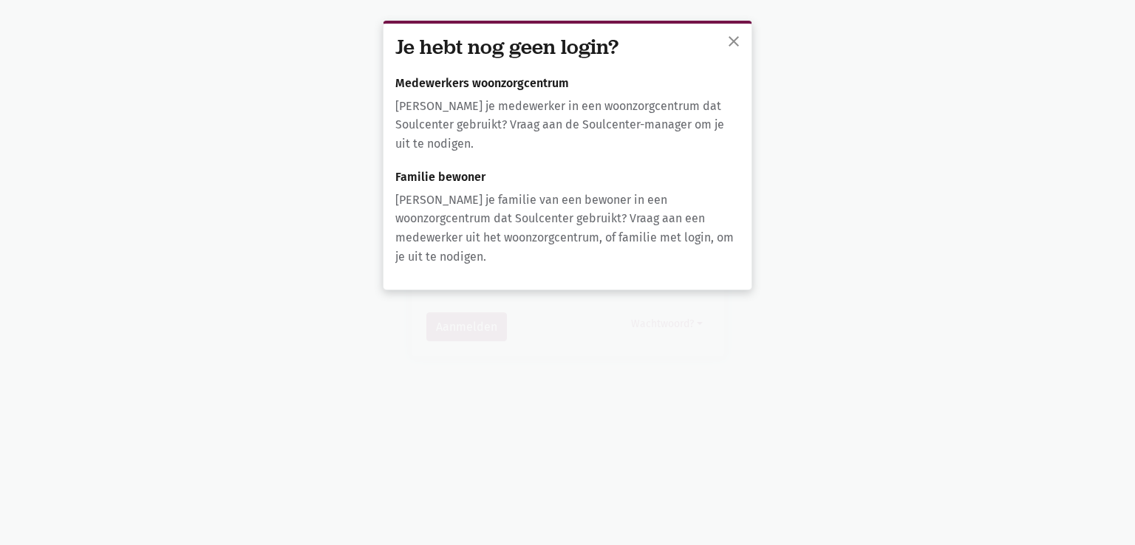  What do you see at coordinates (567, 47) in the screenshot?
I see `h3: Je hebt nog geen login?` at bounding box center [567, 47].